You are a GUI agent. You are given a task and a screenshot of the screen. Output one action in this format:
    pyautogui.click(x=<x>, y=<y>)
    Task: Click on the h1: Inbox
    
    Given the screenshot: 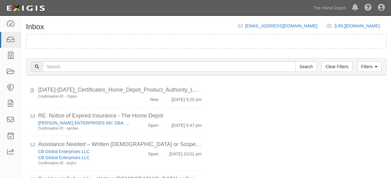 What is the action you would take?
    pyautogui.click(x=35, y=27)
    